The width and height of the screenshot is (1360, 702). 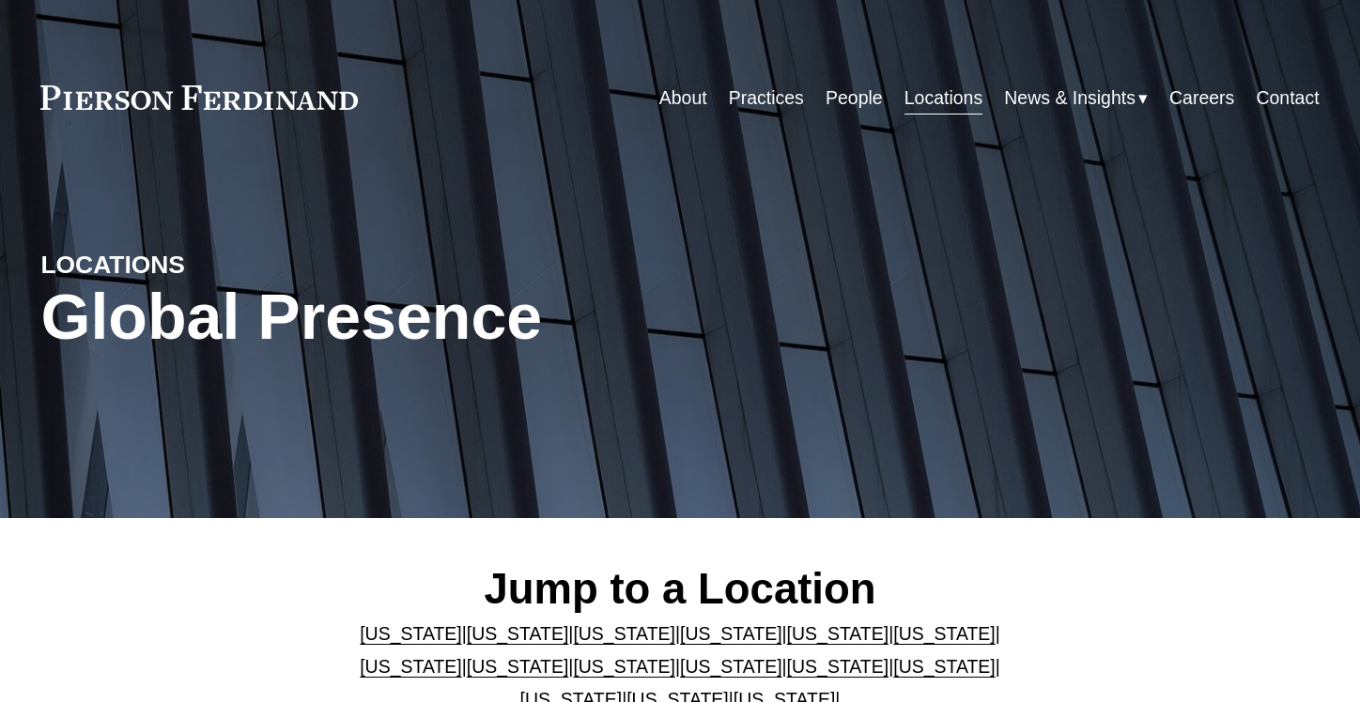 I want to click on a: Careers, so click(x=1201, y=98).